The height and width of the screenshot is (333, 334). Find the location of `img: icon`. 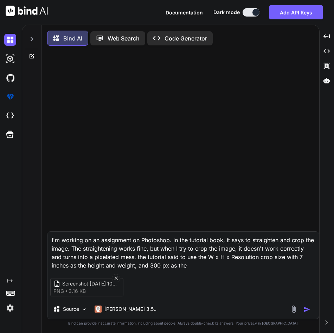

img: icon is located at coordinates (307, 309).